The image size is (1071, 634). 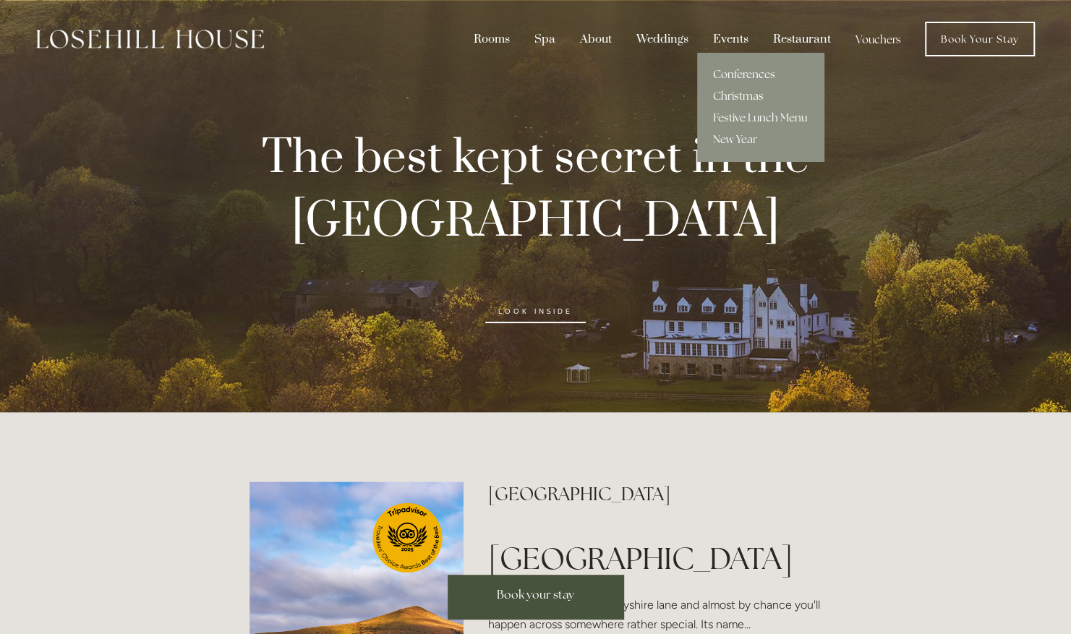 What do you see at coordinates (545, 39) in the screenshot?
I see `div: Spa` at bounding box center [545, 39].